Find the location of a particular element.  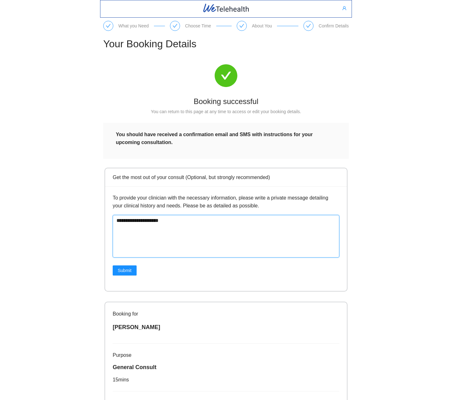

span: Submit is located at coordinates (125, 270).